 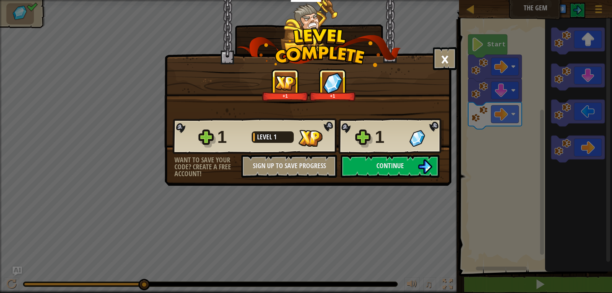 I want to click on div: Want to save your code? Create a free account!, so click(x=208, y=167).